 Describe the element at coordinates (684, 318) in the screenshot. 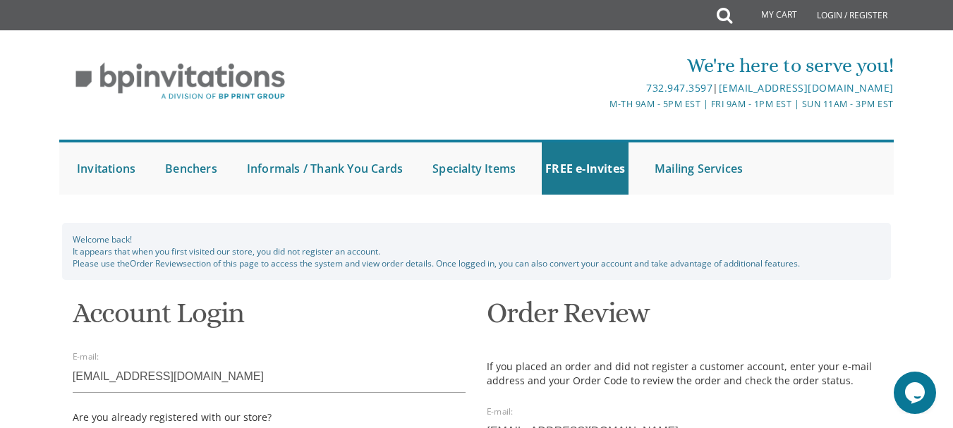

I see `h1: Order Review` at that location.